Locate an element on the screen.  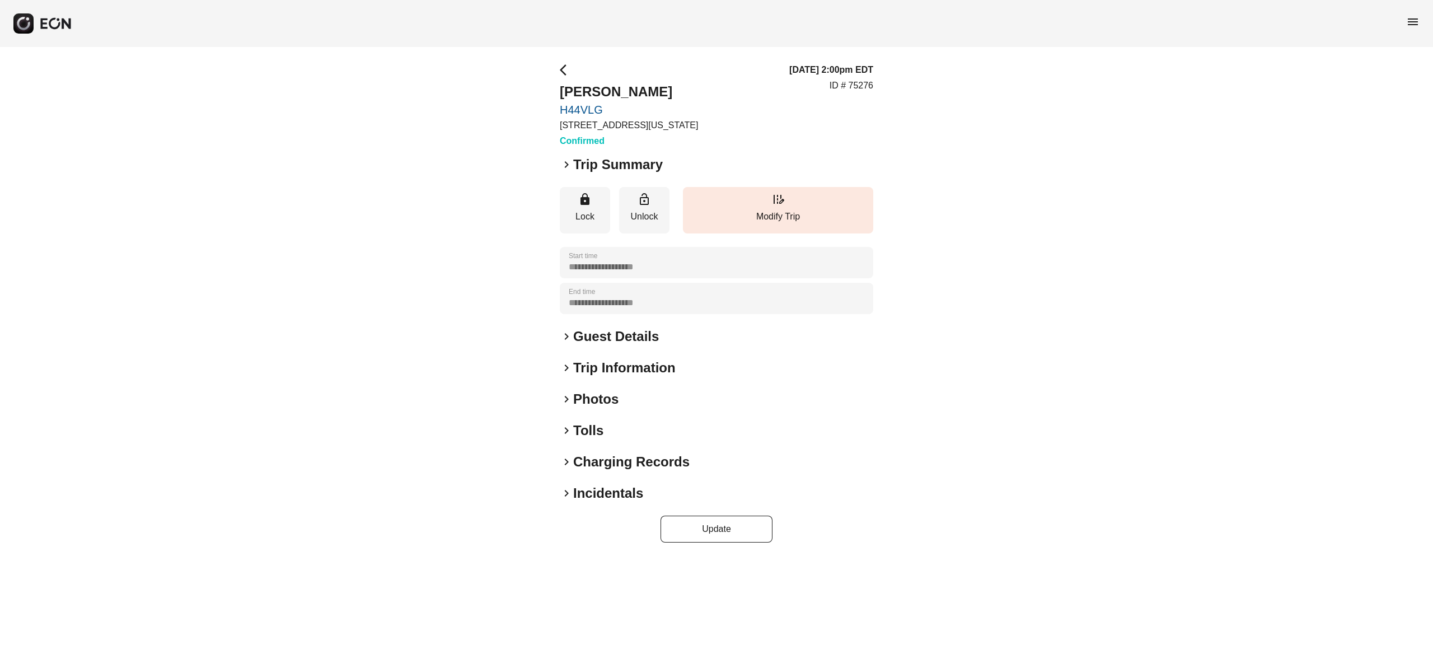
span: menu is located at coordinates (1413, 22).